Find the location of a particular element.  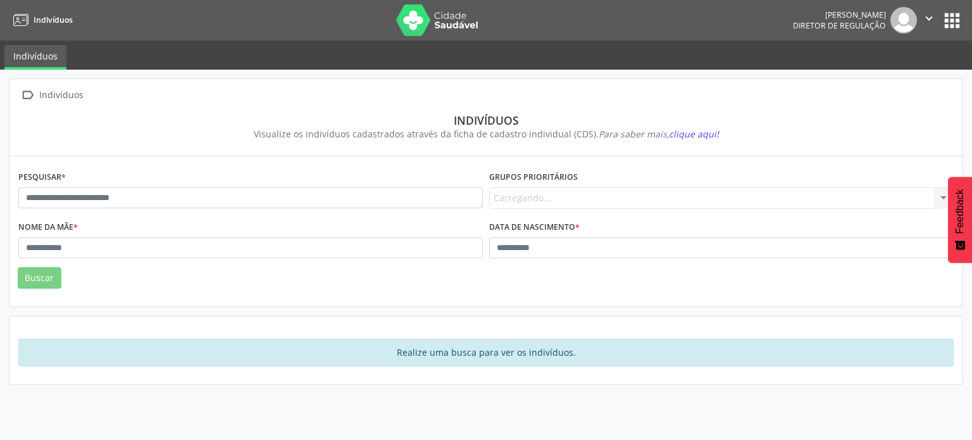

a:  Indivíduos is located at coordinates (52, 95).